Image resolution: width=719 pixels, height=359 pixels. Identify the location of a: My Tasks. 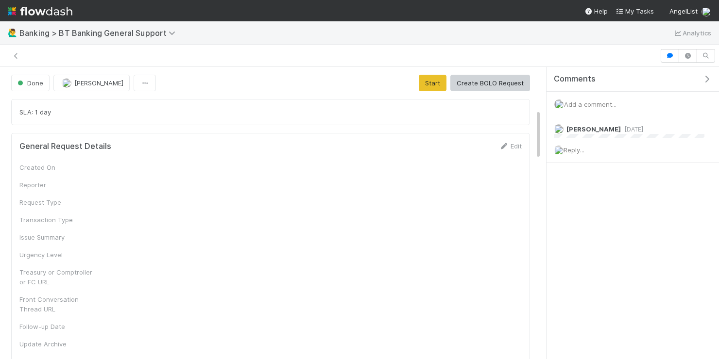
(634, 11).